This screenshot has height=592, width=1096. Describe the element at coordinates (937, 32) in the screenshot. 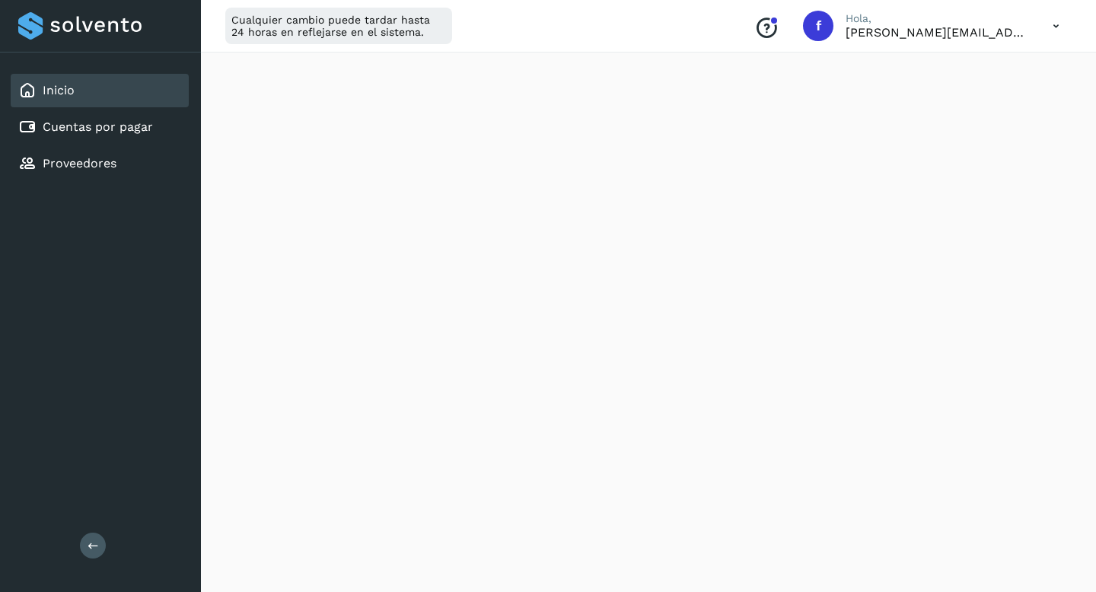

I see `p: felipe.usua@harribeltza.com` at that location.